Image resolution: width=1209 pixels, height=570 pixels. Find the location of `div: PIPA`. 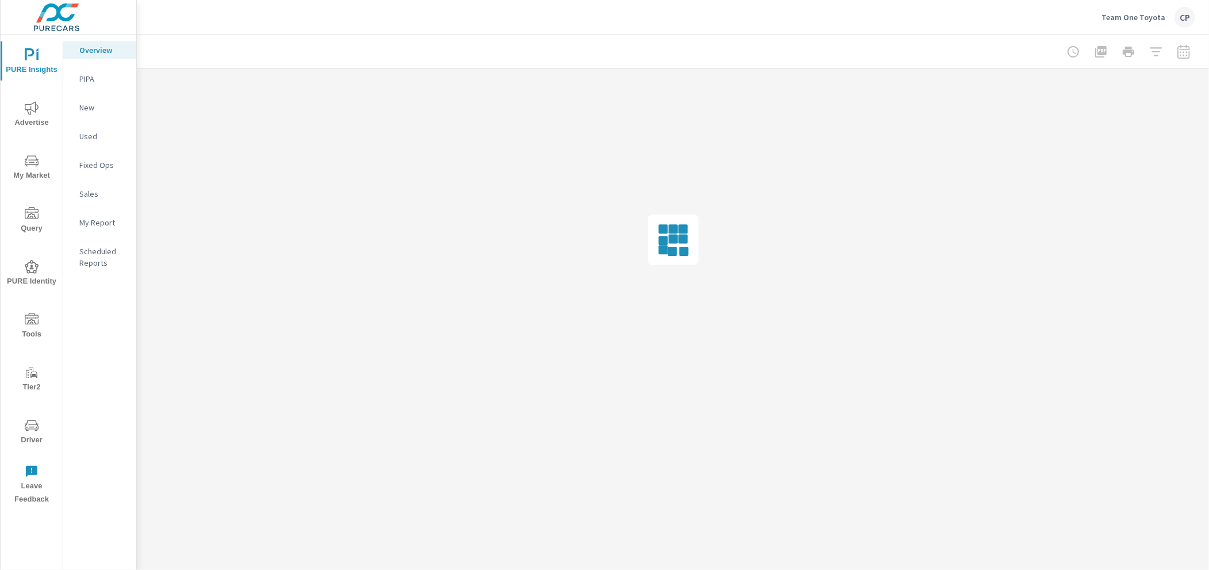

div: PIPA is located at coordinates (99, 79).